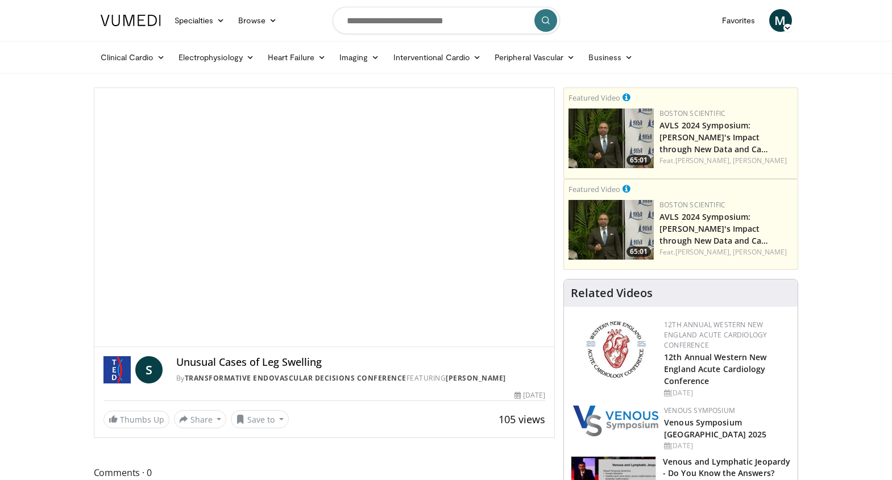  What do you see at coordinates (739, 20) in the screenshot?
I see `a: Favorites` at bounding box center [739, 20].